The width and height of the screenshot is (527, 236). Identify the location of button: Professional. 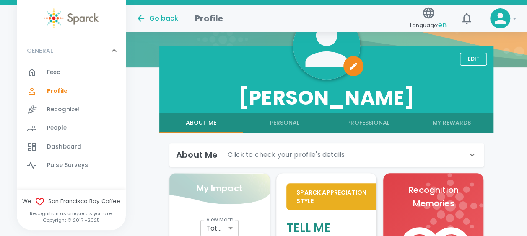
(368, 123).